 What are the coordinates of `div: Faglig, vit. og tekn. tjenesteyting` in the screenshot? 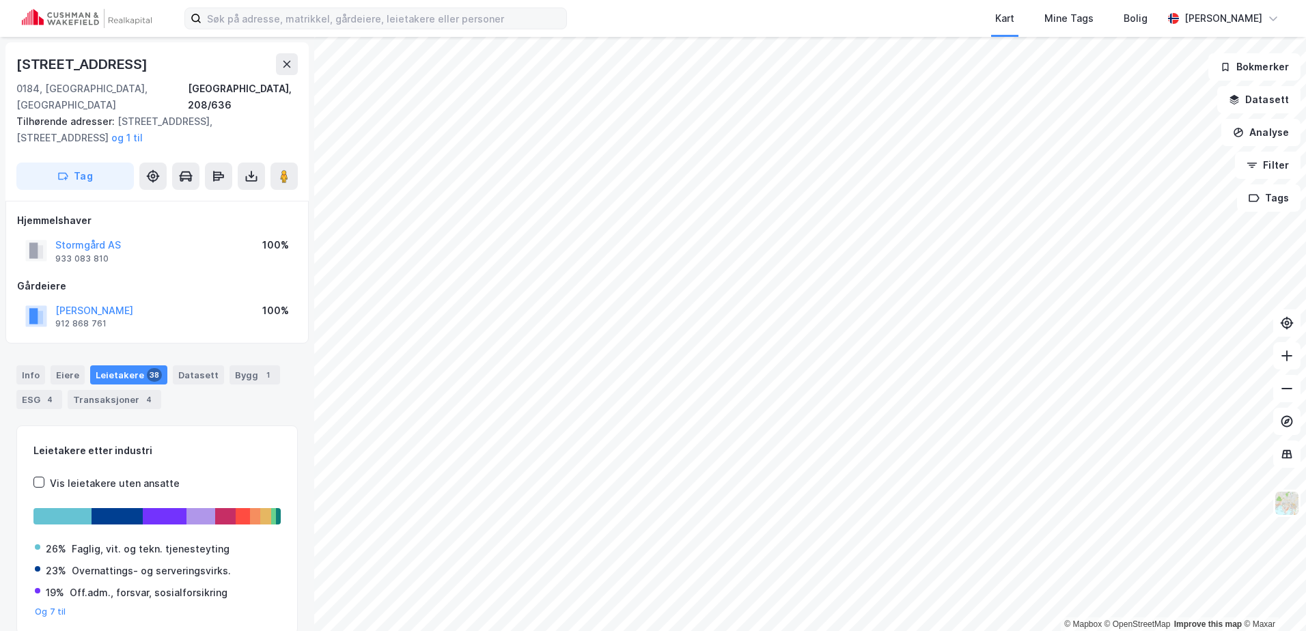 It's located at (150, 549).